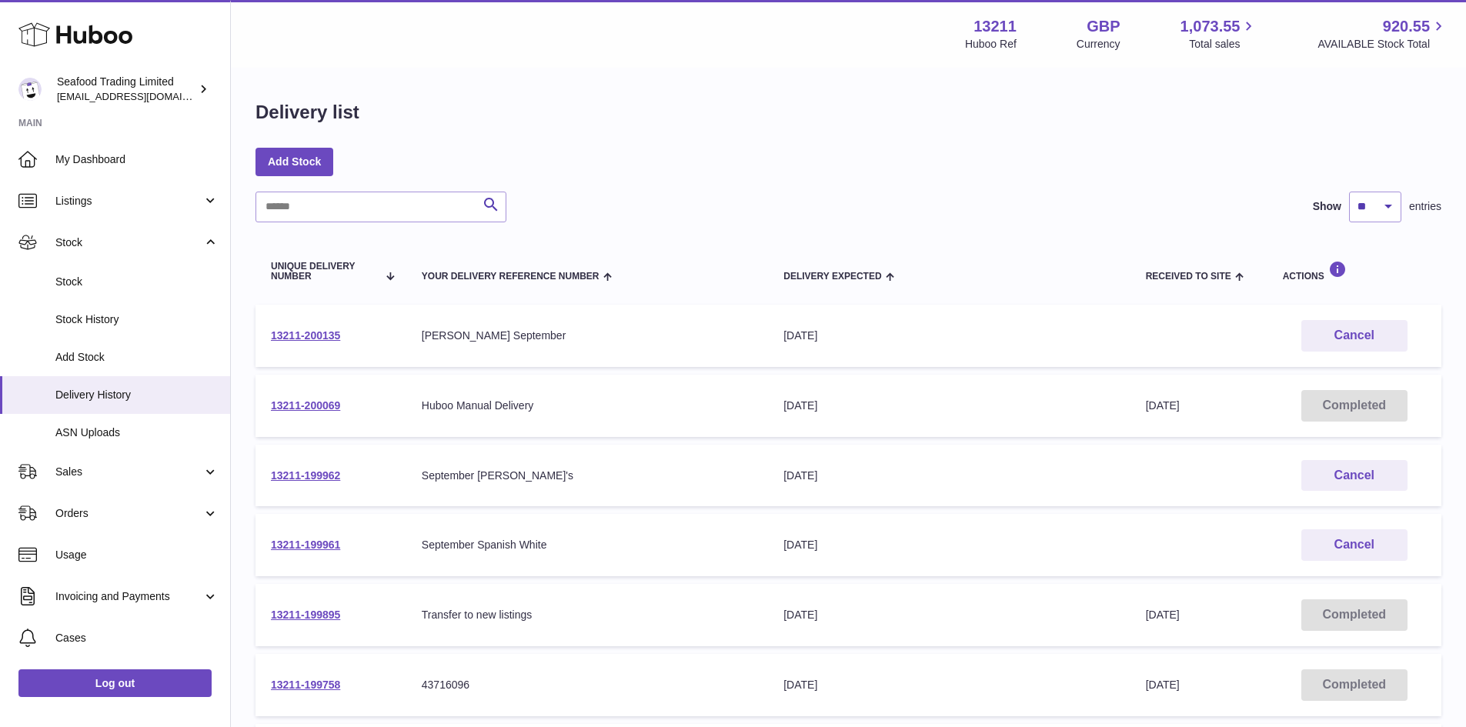 Image resolution: width=1466 pixels, height=727 pixels. What do you see at coordinates (137, 319) in the screenshot?
I see `span: Stock History` at bounding box center [137, 319].